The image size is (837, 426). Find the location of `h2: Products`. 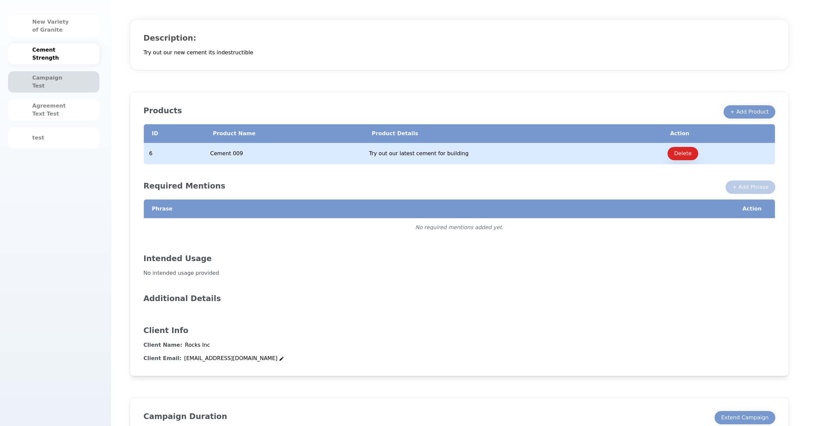

h2: Products is located at coordinates (301, 112).